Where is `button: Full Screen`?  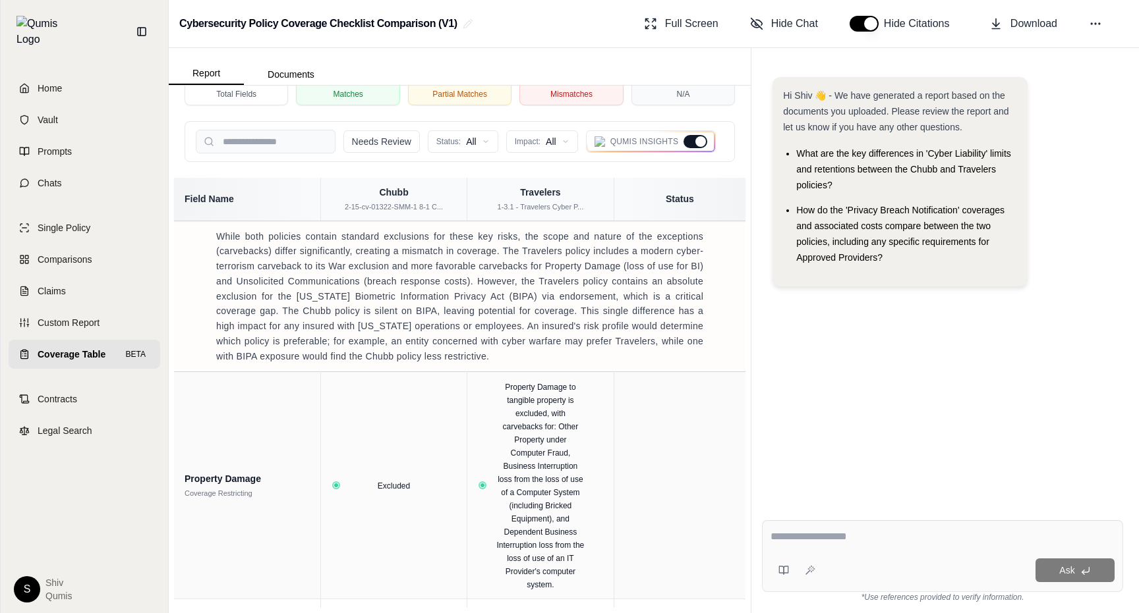 button: Full Screen is located at coordinates (681, 24).